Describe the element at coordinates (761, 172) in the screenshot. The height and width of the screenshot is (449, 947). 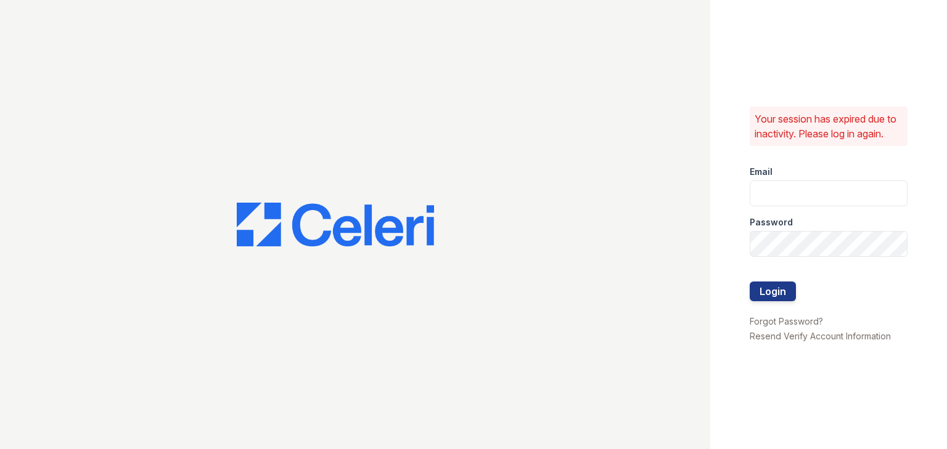
I see `label: Email` at that location.